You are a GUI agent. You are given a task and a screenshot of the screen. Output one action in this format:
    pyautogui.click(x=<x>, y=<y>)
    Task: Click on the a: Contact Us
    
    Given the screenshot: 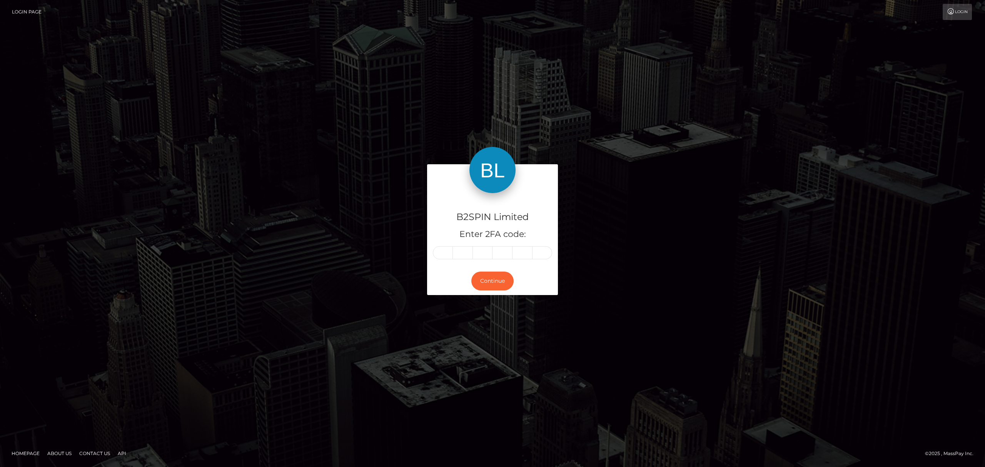 What is the action you would take?
    pyautogui.click(x=95, y=453)
    